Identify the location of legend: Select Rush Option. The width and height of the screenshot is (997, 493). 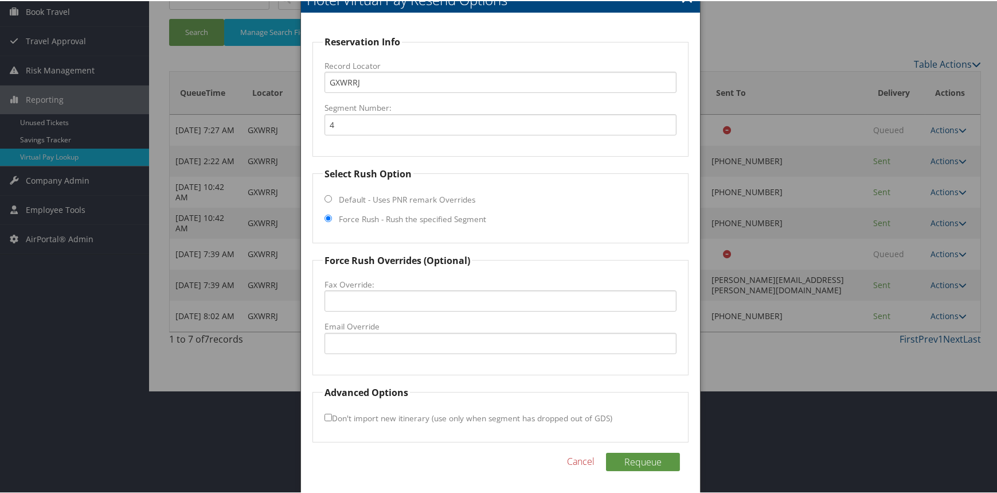
(368, 173).